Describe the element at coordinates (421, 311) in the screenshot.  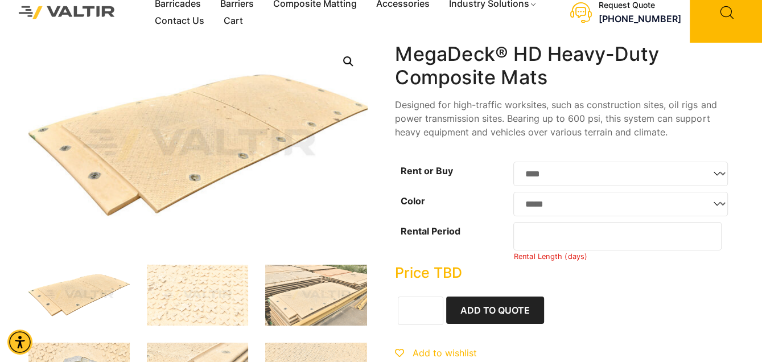
I see `input: Product quantity` at that location.